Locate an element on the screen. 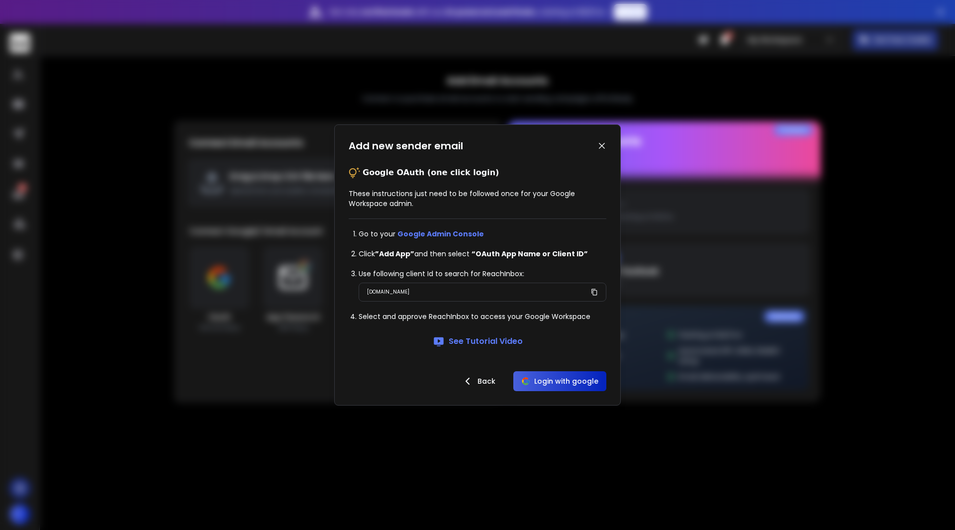  strong: “OAuth App Name or Client ID” is located at coordinates (530, 254).